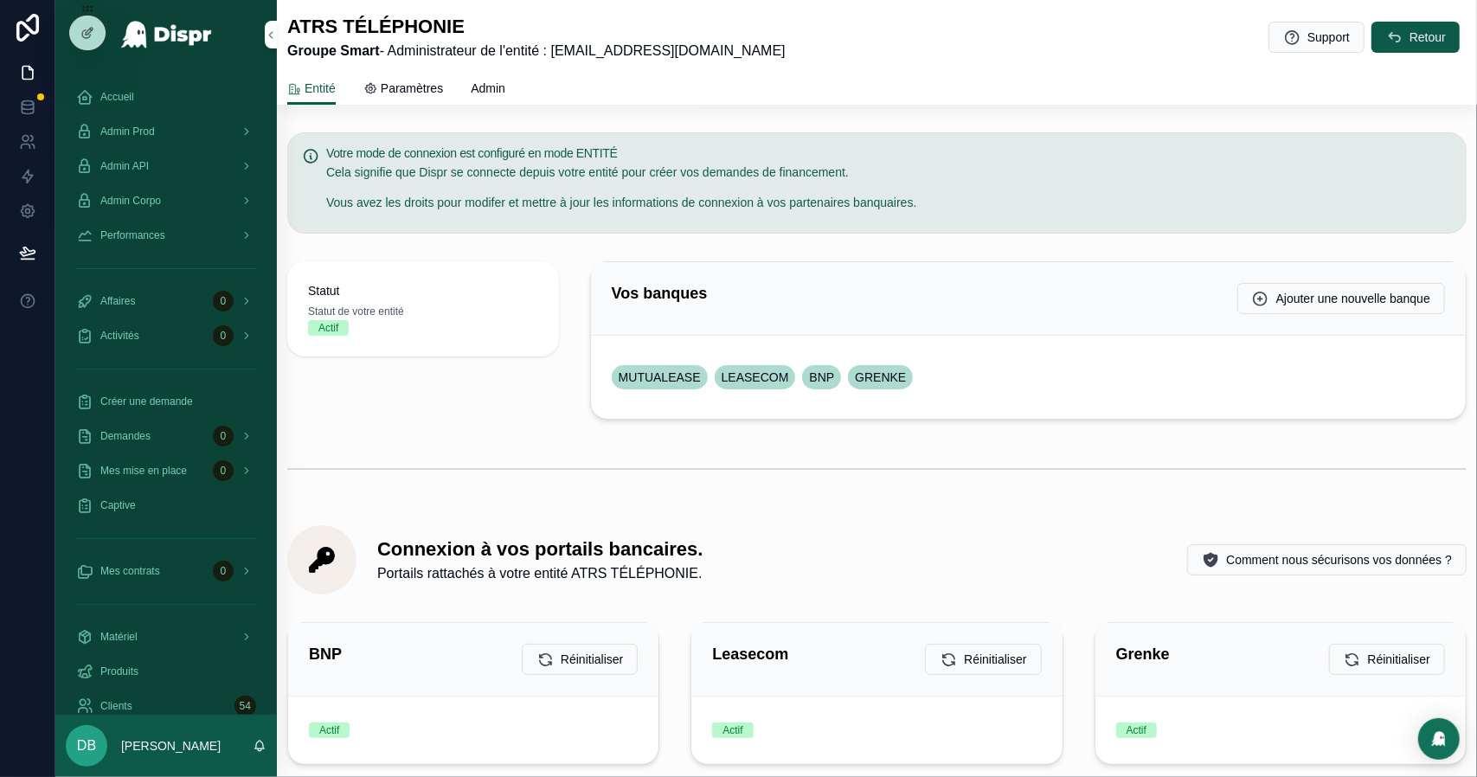  Describe the element at coordinates (1328, 37) in the screenshot. I see `span: Support` at that location.